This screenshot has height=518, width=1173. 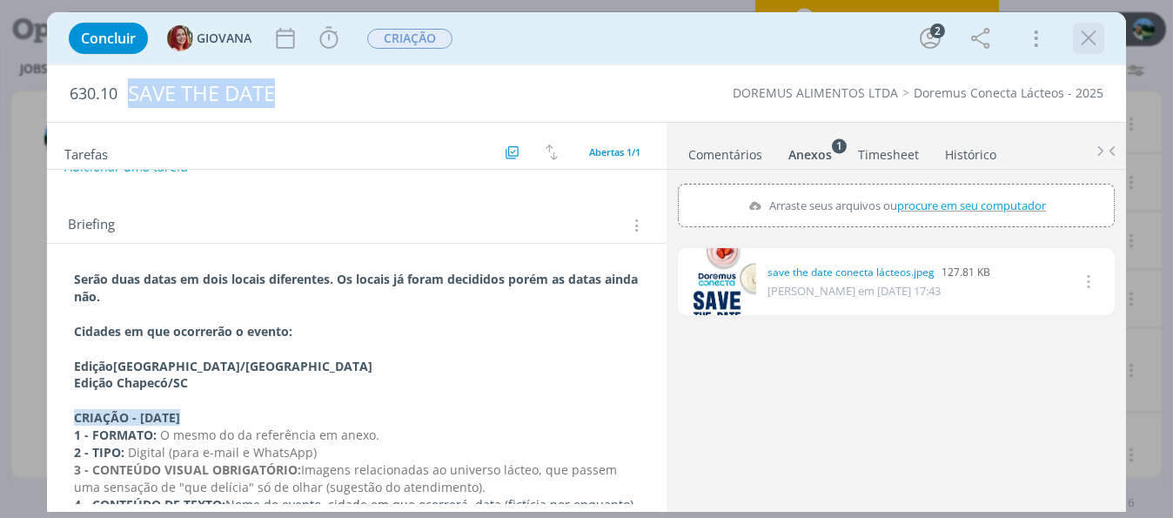 I want to click on a: save the date conecta lácteos.jpeg, so click(x=851, y=272).